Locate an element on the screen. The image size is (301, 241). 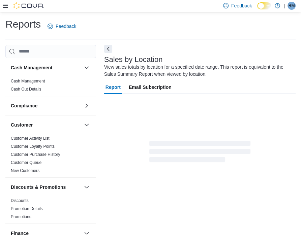
h3: Customer is located at coordinates (22, 125).